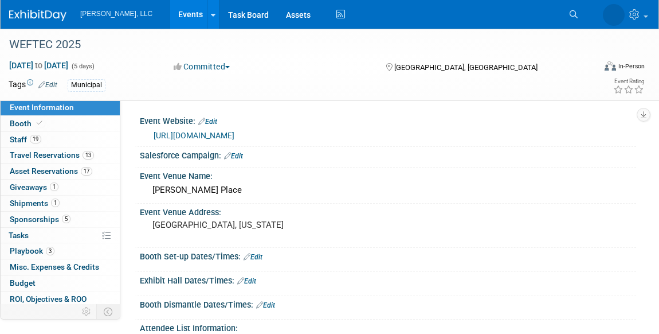 Image resolution: width=659 pixels, height=334 pixels. I want to click on td: Tags, so click(33, 85).